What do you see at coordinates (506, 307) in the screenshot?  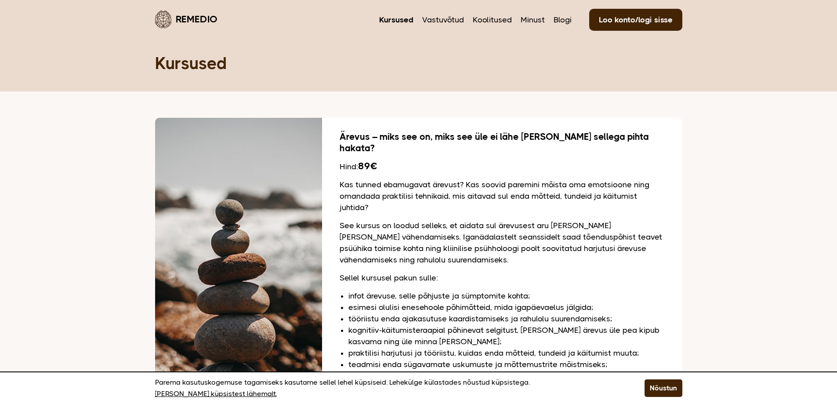 I see `li: esimesi olulisi enesehoole põhimõtteid, mida igapäevaelus jälgida;` at bounding box center [506, 307].